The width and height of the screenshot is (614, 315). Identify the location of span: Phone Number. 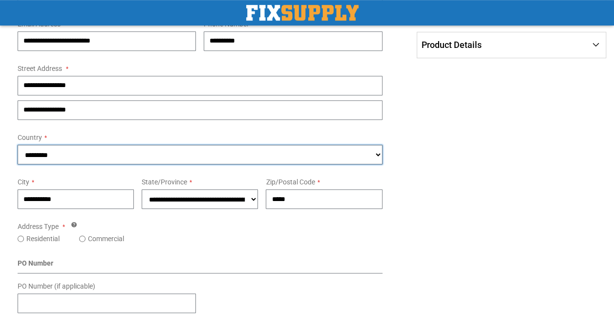
(226, 24).